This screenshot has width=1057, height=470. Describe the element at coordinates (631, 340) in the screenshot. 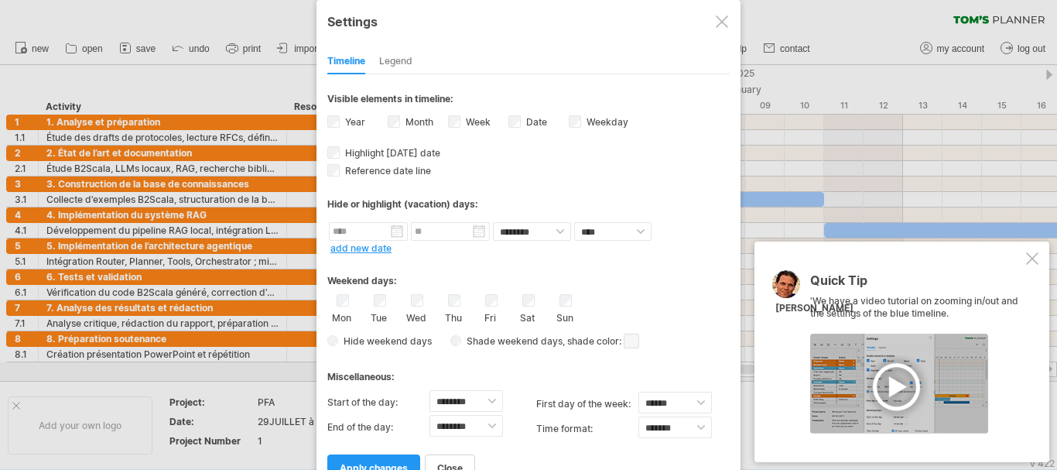

I see `span: click here to change the shade color` at that location.